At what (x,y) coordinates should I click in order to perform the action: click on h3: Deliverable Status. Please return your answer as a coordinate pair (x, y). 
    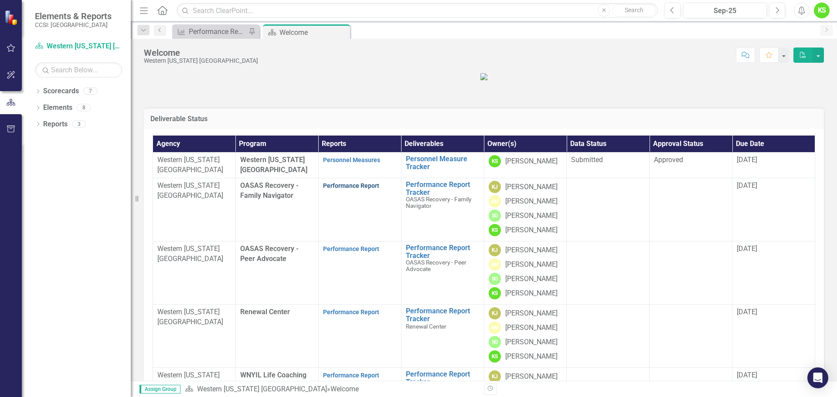
    Looking at the image, I should click on (484, 119).